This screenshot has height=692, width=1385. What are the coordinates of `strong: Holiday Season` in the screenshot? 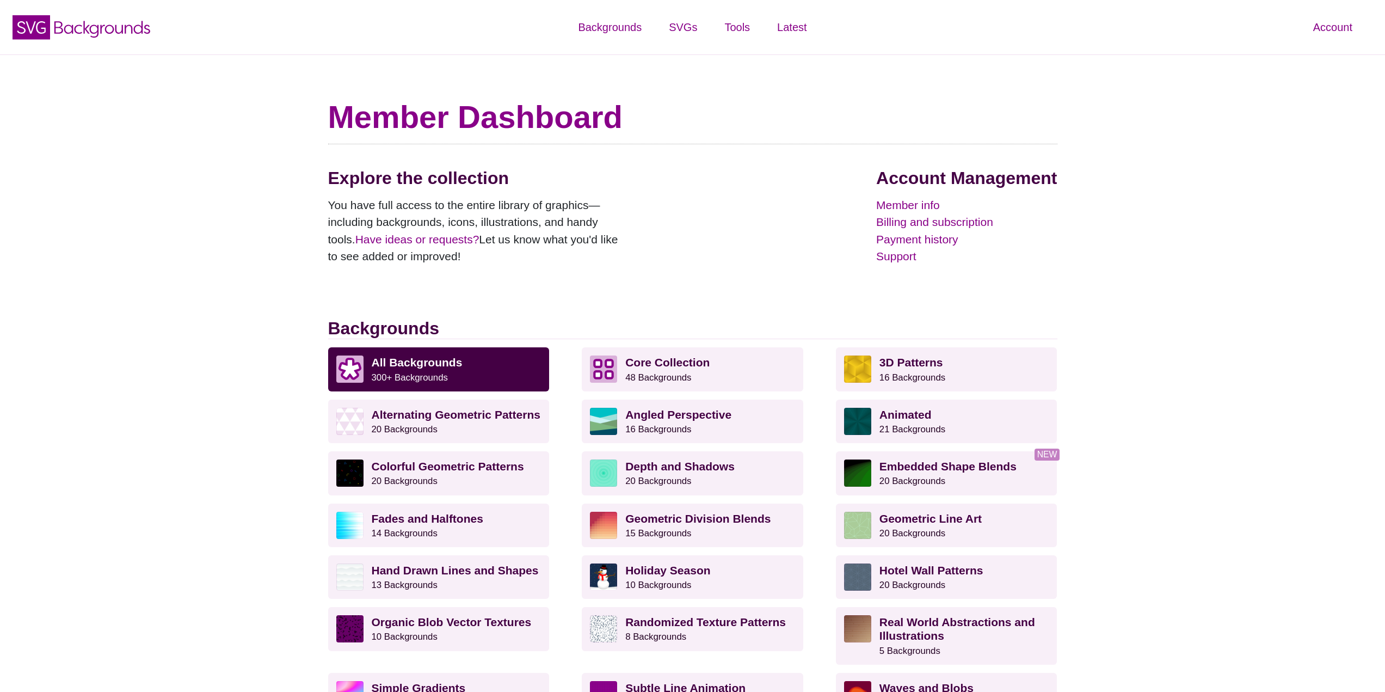 It's located at (668, 570).